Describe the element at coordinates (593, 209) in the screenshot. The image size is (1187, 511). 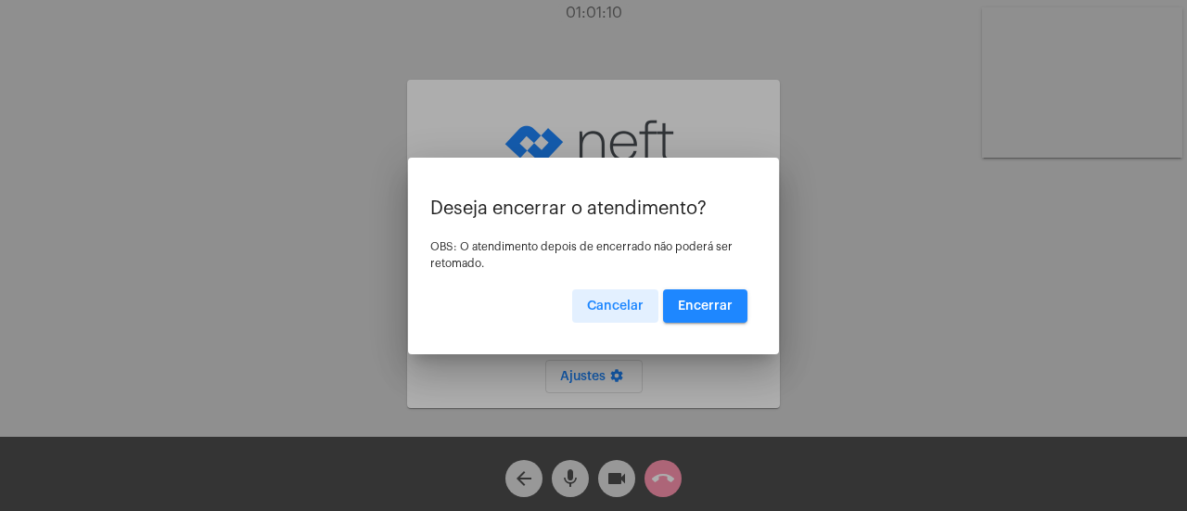
I see `p: Deseja encerrar o atendimento?` at that location.